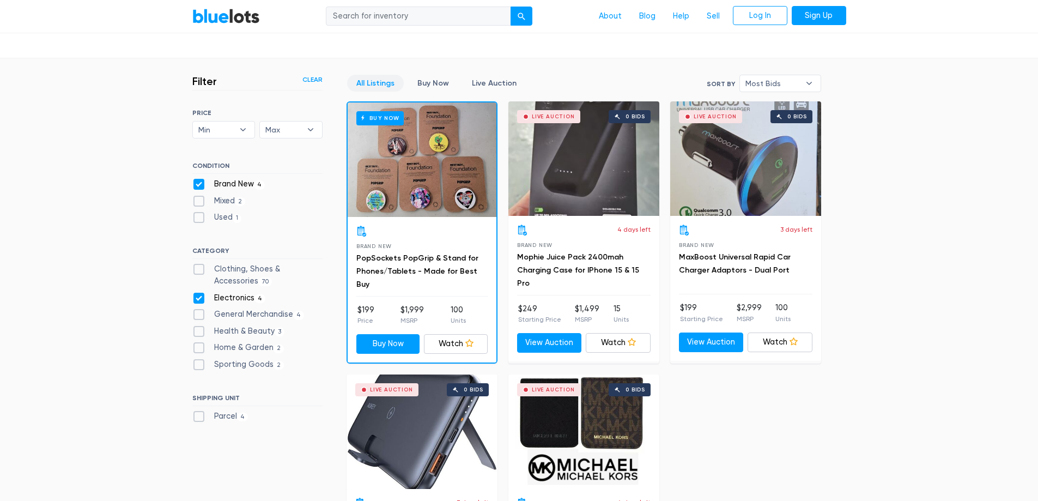 The width and height of the screenshot is (1038, 501). I want to click on li: $1,499, so click(587, 314).